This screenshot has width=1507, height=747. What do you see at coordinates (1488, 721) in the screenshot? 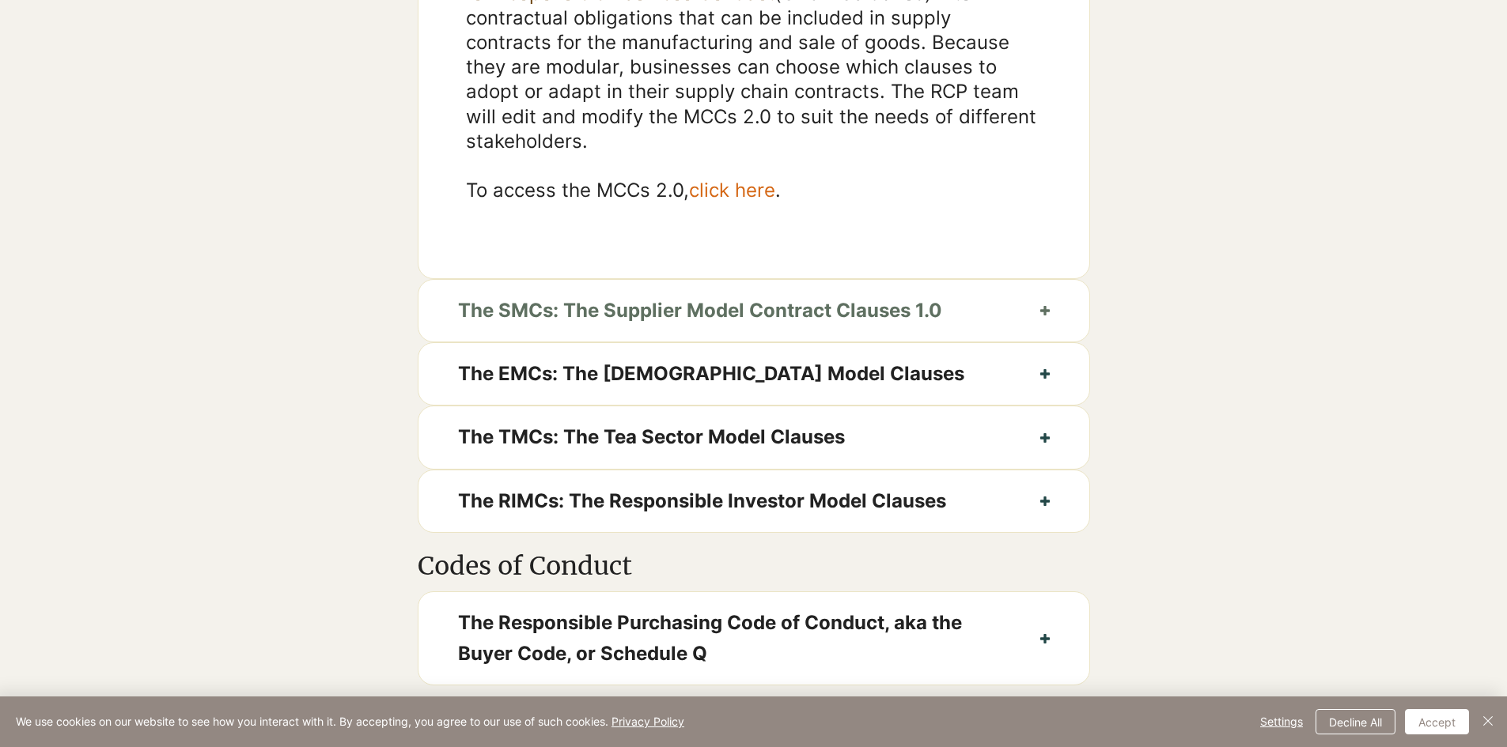
I see `img: Close` at bounding box center [1488, 721].